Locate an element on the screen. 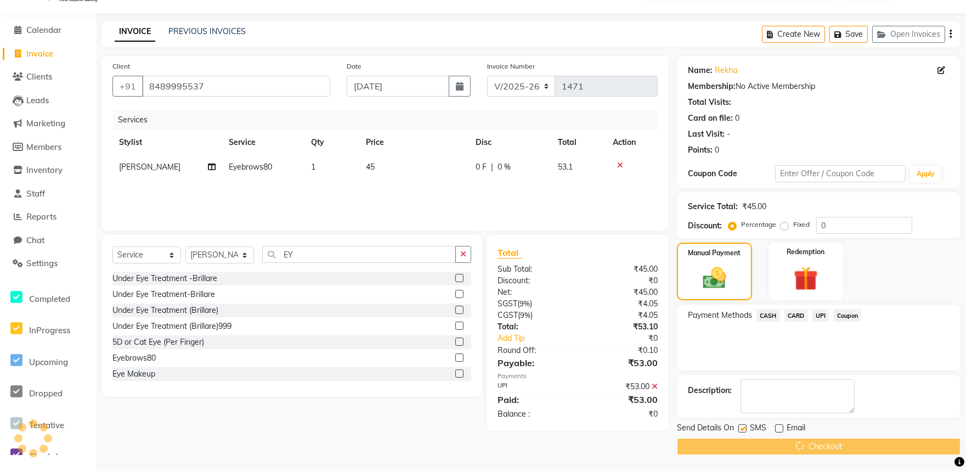 Image resolution: width=966 pixels, height=471 pixels. div: Membership: is located at coordinates (711, 86).